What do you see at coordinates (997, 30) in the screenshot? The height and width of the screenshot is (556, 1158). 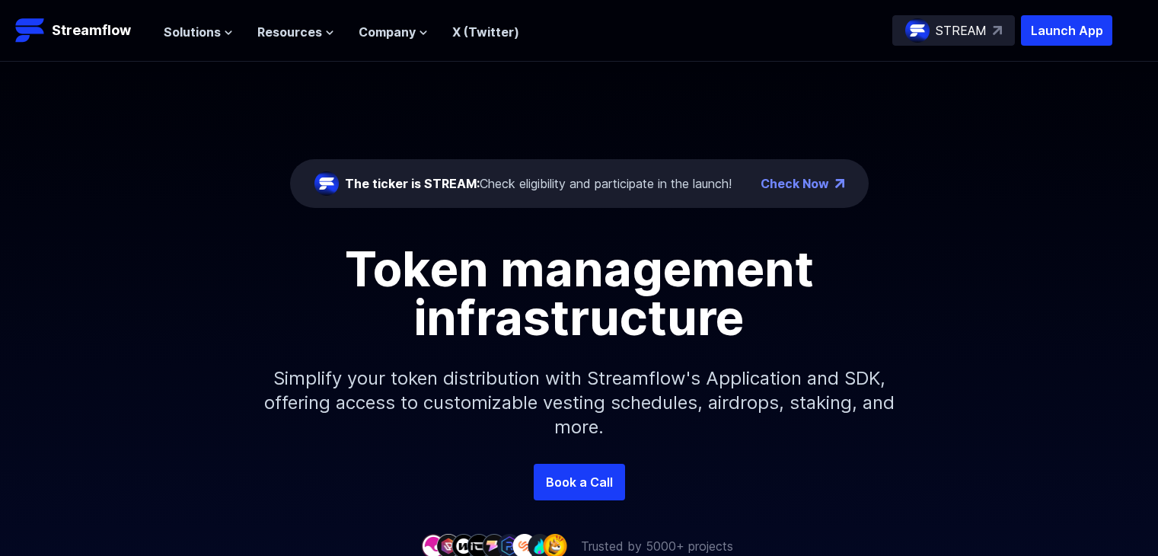 I see `img: top-right-arrow.svg` at bounding box center [997, 30].